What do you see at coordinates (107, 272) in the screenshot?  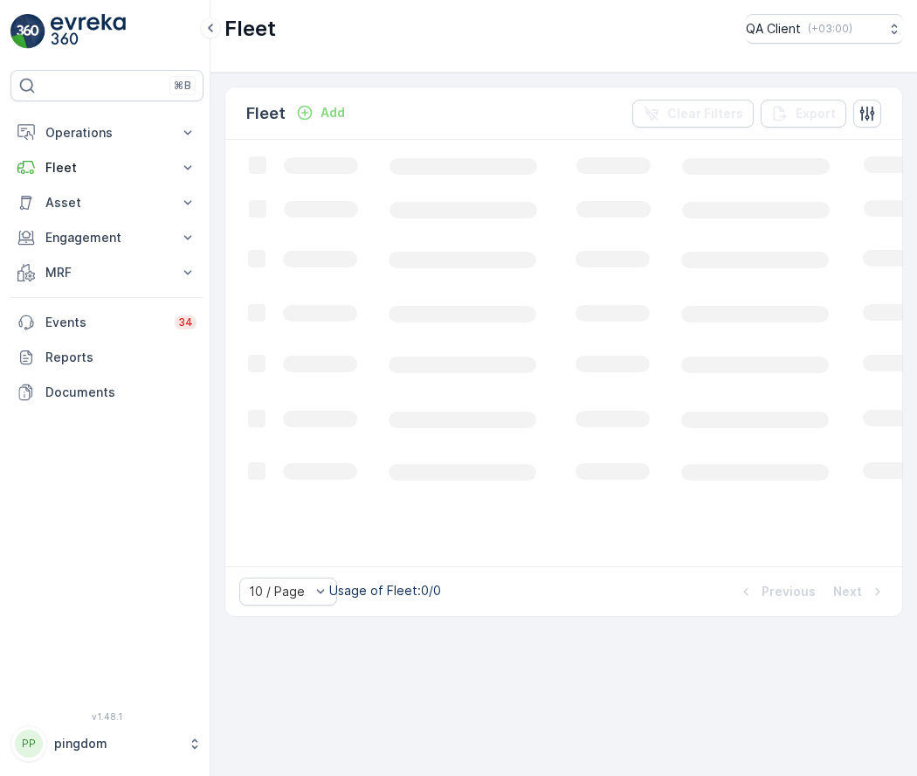 I see `button: MRF` at bounding box center [107, 272].